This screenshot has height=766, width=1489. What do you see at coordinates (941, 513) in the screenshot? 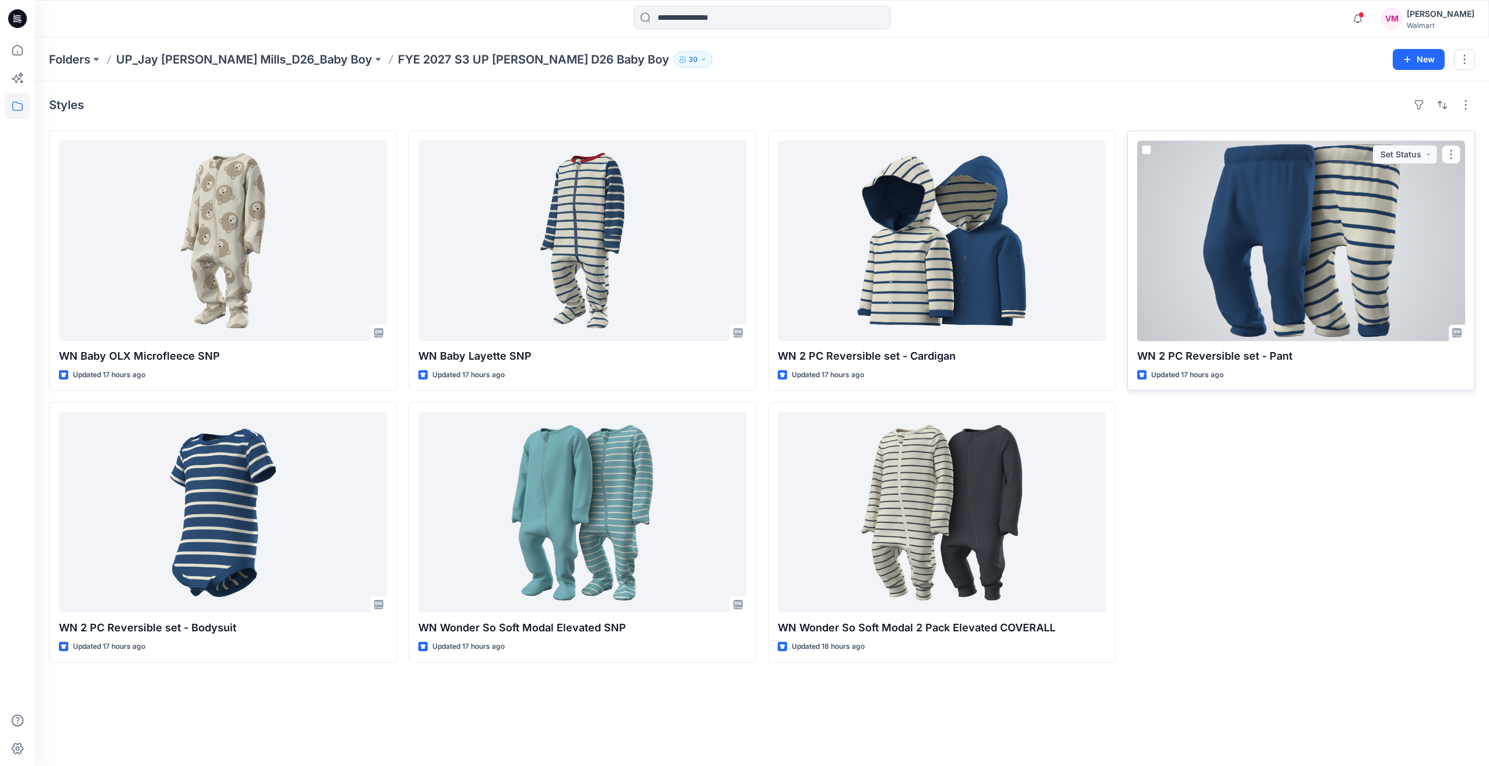
I see `a: WN Wonder So Soft Modal 2 Pack Elevated COVERALL` at bounding box center [941, 513].